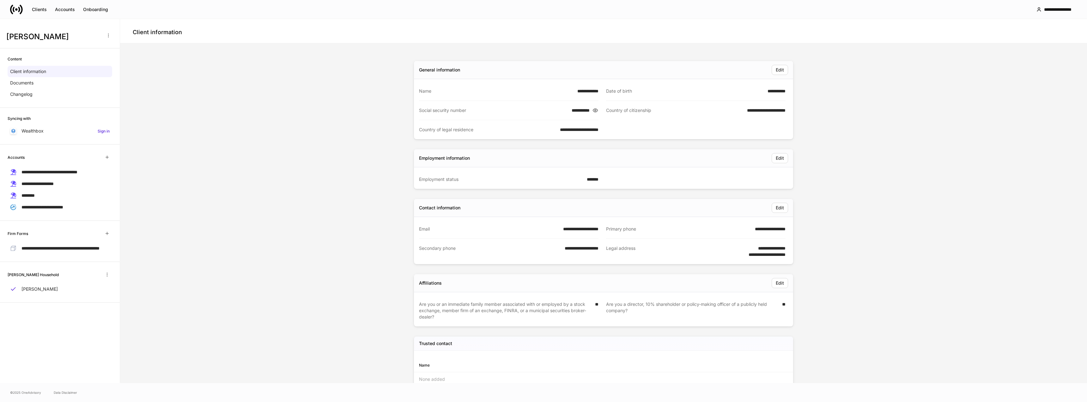  I want to click on div: Legal address, so click(675, 251).